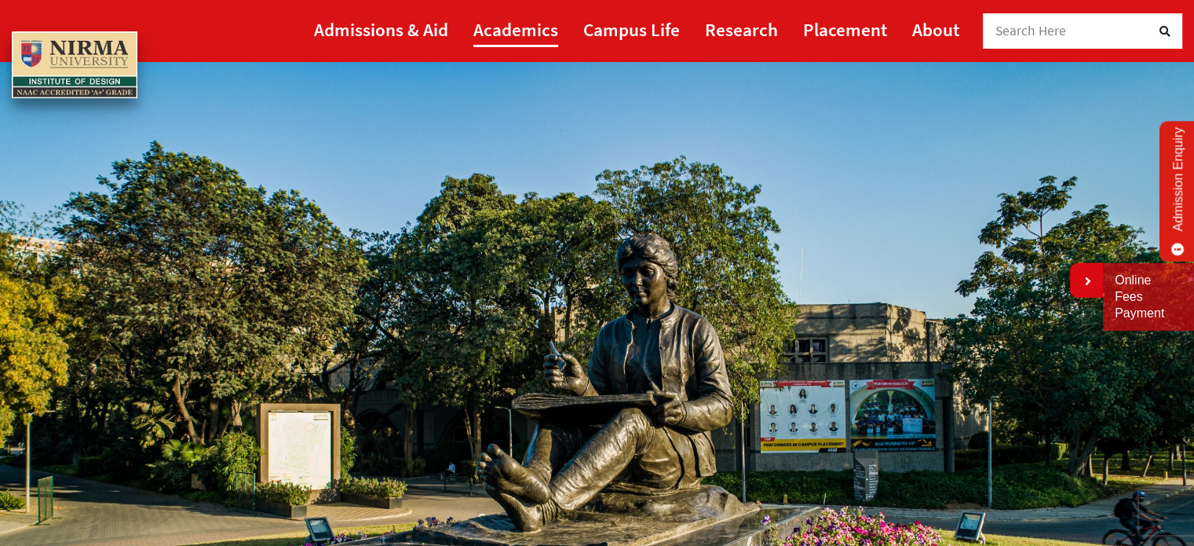 The image size is (1194, 546). What do you see at coordinates (1148, 297) in the screenshot?
I see `a: Online Fees Payment` at bounding box center [1148, 297].